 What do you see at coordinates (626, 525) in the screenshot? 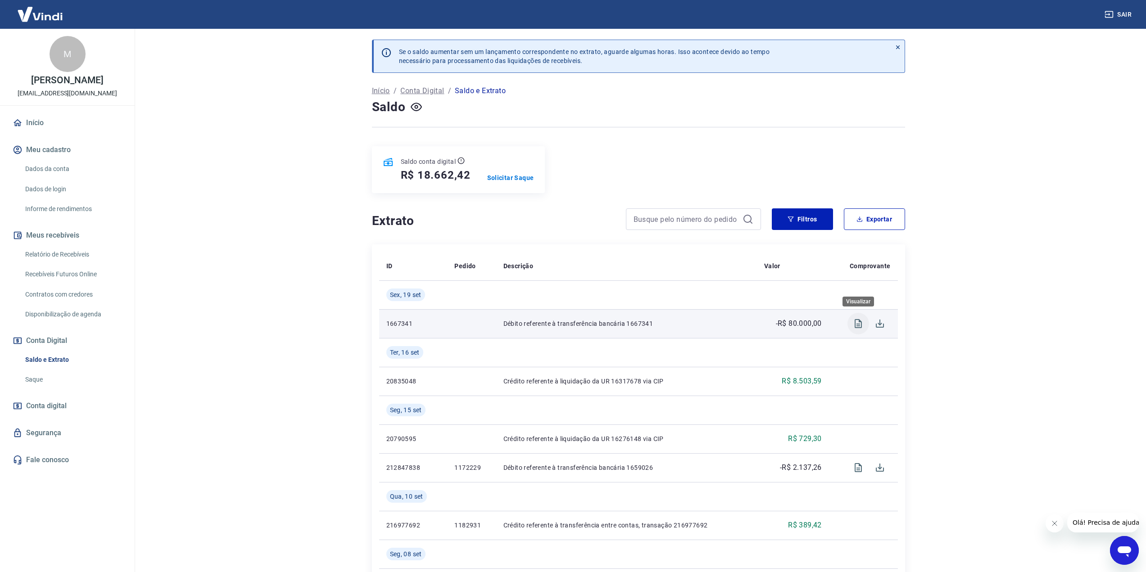
I see `p: Crédito referente à transferência entre contas, transação 216977692` at bounding box center [626, 525].